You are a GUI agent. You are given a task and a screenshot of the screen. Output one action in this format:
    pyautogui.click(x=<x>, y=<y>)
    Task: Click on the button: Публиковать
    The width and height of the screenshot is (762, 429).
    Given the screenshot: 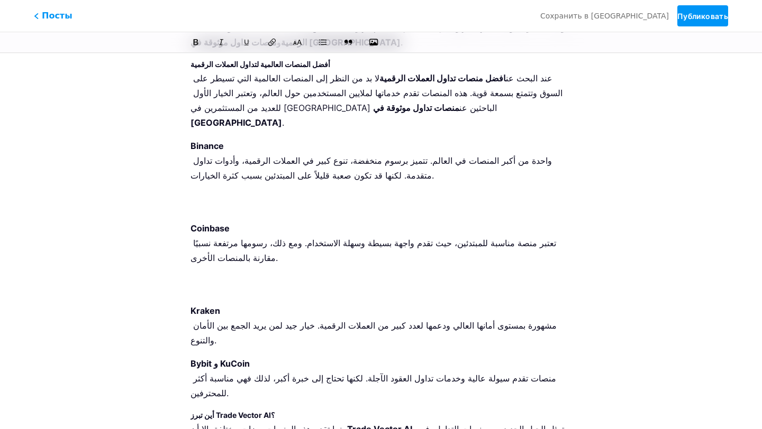 What is the action you would take?
    pyautogui.click(x=702, y=16)
    